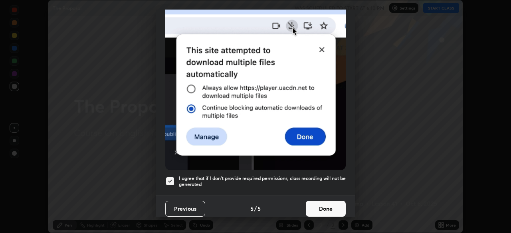 The height and width of the screenshot is (233, 511). What do you see at coordinates (326, 209) in the screenshot?
I see `button: Done` at bounding box center [326, 209].